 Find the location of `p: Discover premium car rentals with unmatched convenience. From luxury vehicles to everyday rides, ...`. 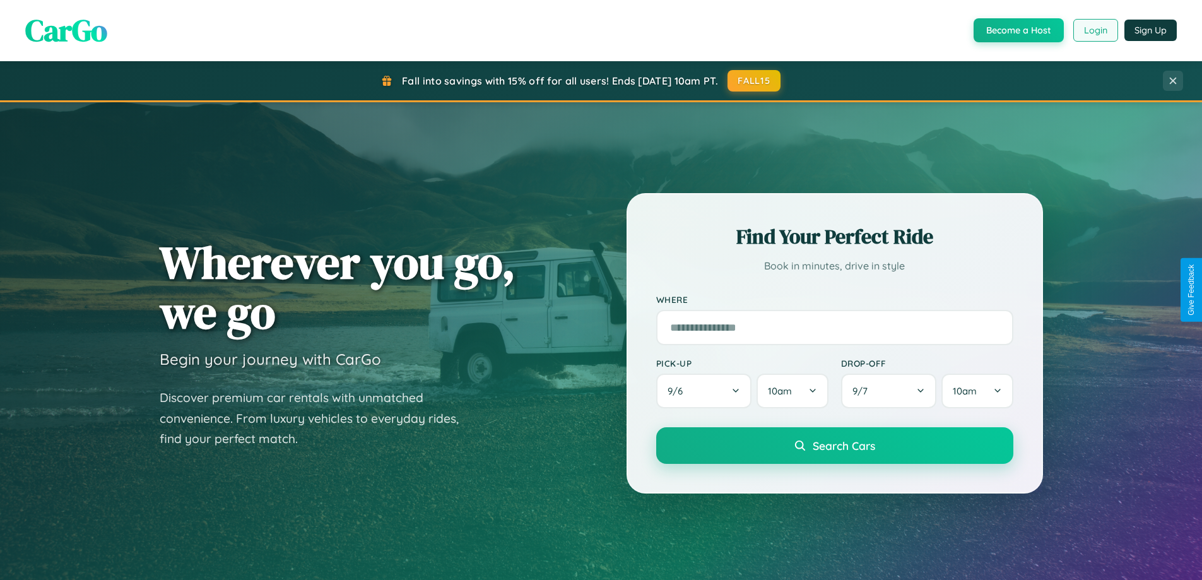

p: Discover premium car rentals with unmatched convenience. From luxury vehicles to everyday rides, ... is located at coordinates (317, 418).